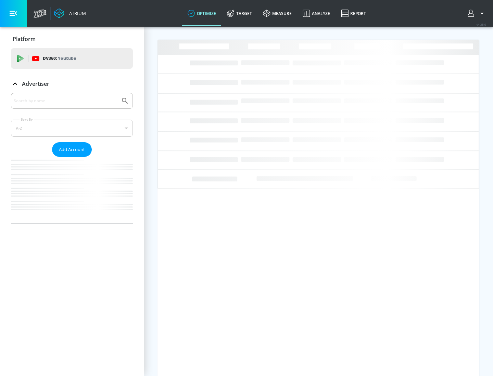  I want to click on a: measure, so click(277, 13).